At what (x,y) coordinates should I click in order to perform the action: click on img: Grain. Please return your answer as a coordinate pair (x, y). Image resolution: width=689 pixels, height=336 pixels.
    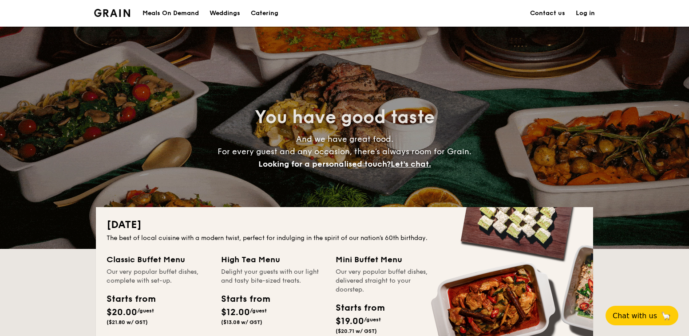
    Looking at the image, I should click on (112, 13).